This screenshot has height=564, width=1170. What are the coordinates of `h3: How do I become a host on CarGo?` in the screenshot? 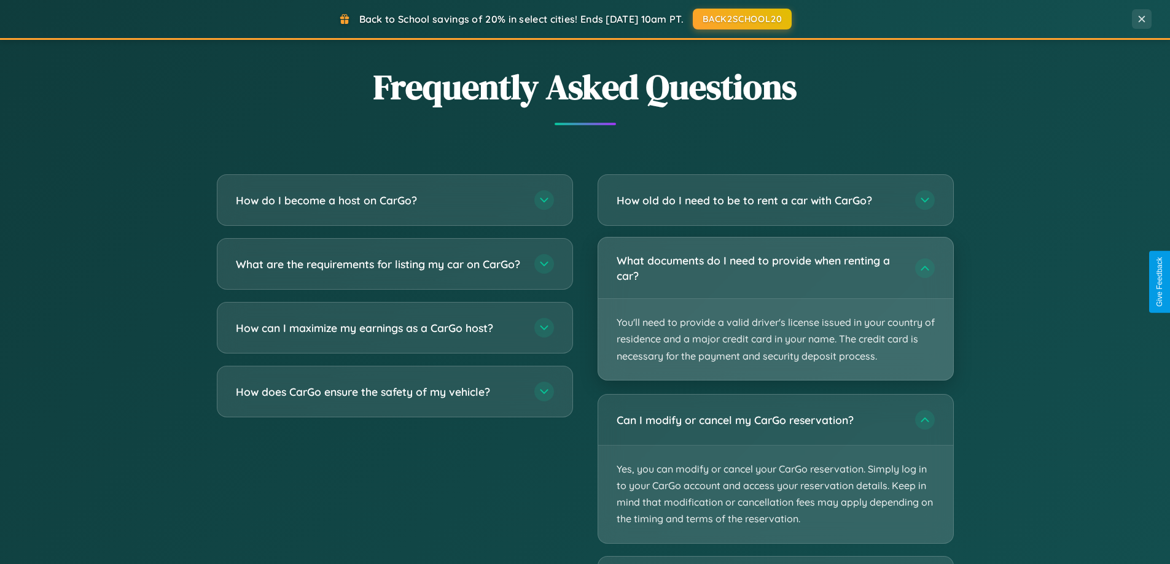 It's located at (379, 200).